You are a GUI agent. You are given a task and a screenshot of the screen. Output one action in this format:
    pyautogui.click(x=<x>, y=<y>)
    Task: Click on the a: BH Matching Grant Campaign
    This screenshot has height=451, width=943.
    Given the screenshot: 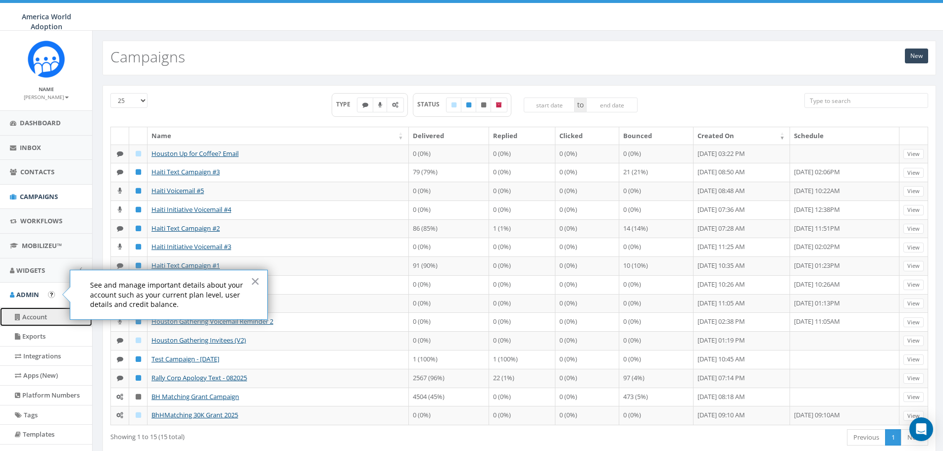 What is the action you would take?
    pyautogui.click(x=195, y=397)
    